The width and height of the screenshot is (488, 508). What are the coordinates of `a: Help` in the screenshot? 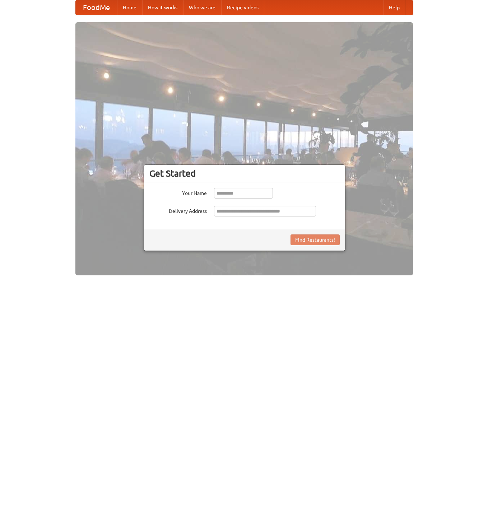 It's located at (394, 8).